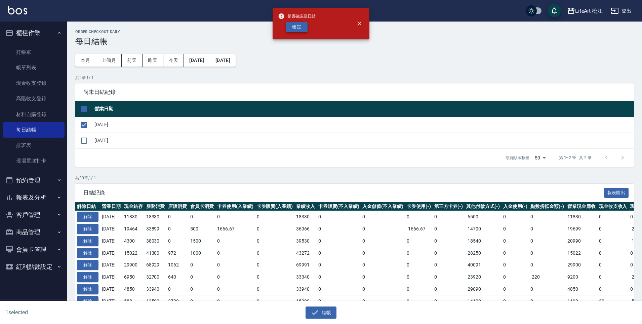 The image size is (642, 324). I want to click on button: LifeArt 松江, so click(585, 11).